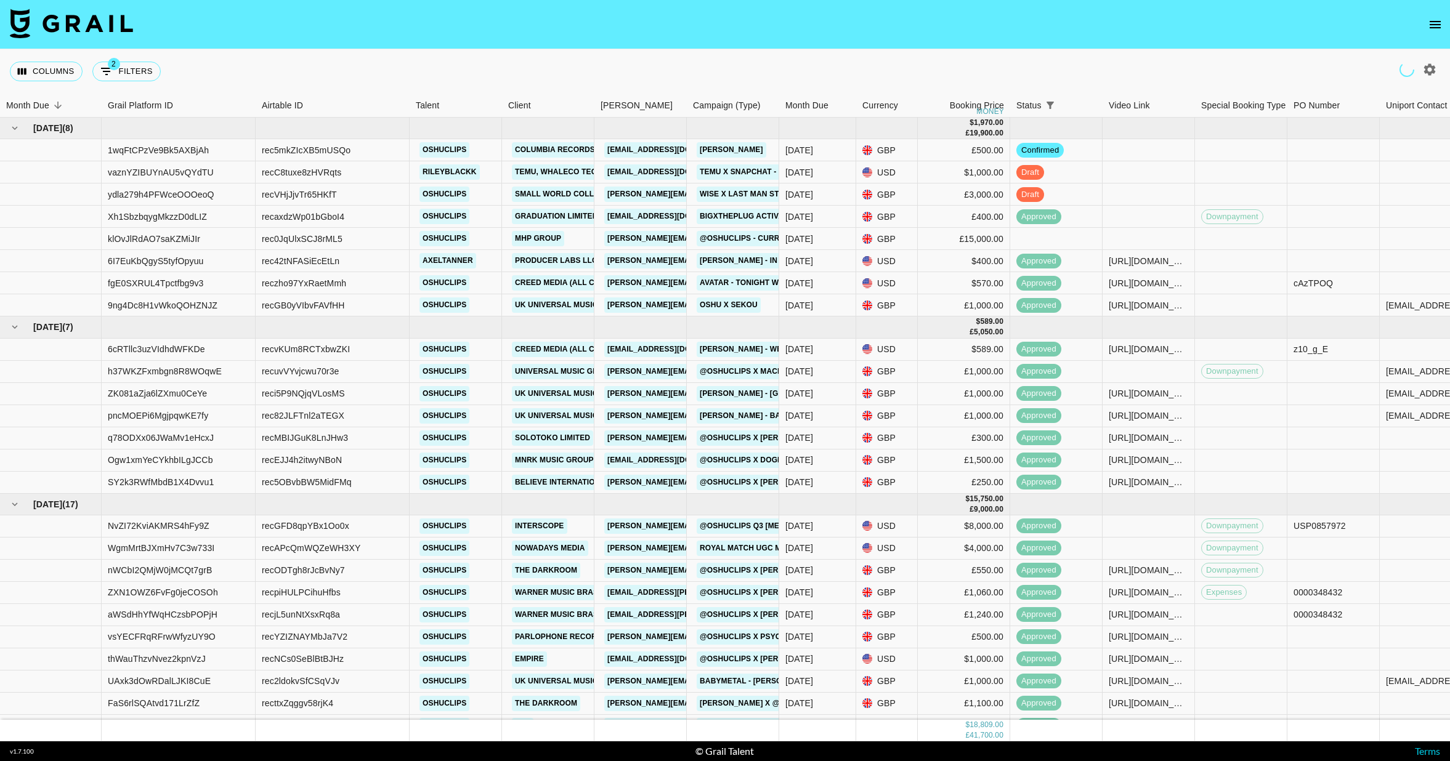  I want to click on div: Talent, so click(427, 105).